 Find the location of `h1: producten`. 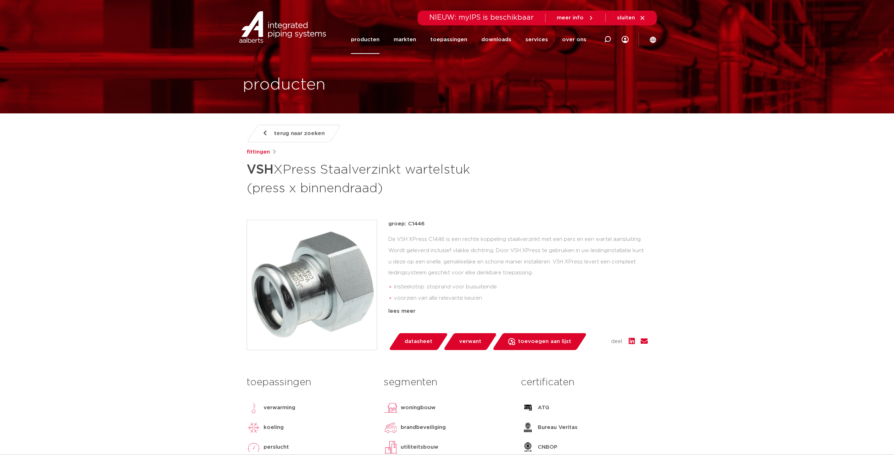

h1: producten is located at coordinates (284, 85).